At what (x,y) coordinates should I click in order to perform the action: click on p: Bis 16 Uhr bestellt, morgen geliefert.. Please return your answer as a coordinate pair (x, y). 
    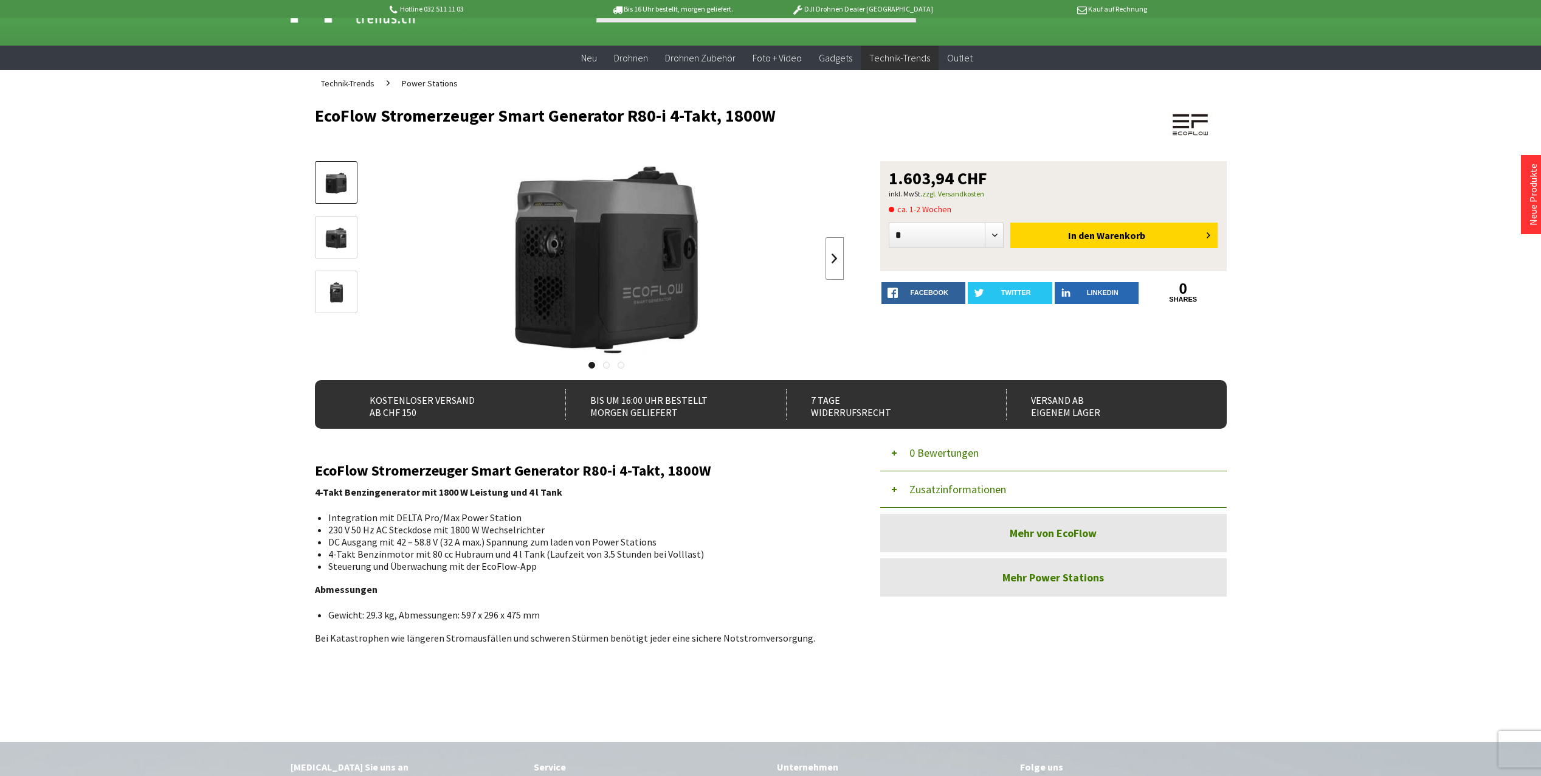
    Looking at the image, I should click on (672, 9).